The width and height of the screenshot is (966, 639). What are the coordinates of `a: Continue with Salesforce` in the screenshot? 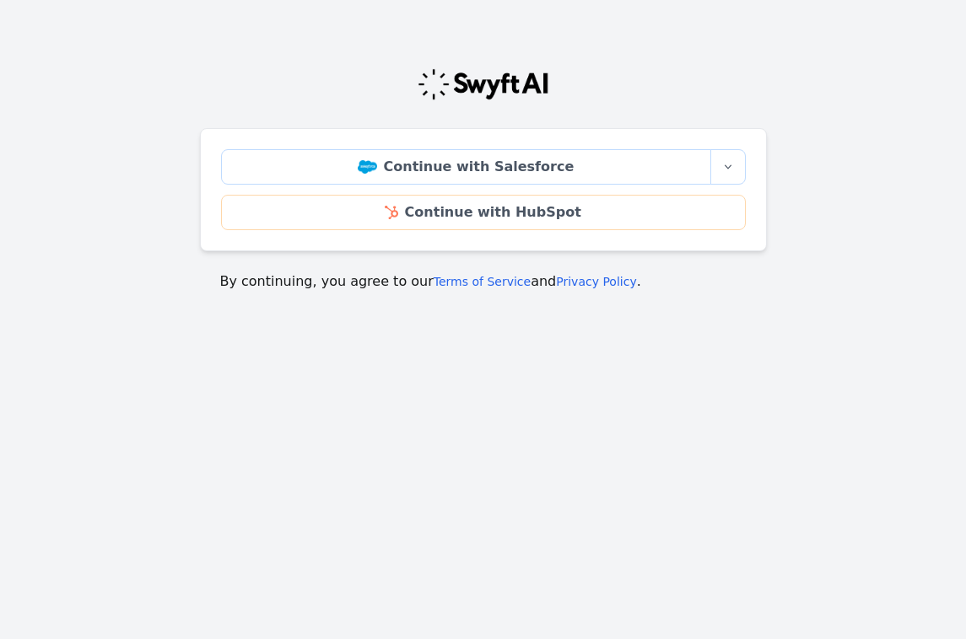 It's located at (466, 167).